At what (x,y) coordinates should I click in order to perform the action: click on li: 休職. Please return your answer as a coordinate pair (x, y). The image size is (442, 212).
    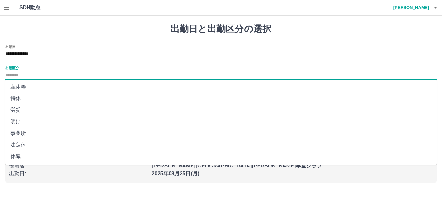
    Looking at the image, I should click on (221, 157).